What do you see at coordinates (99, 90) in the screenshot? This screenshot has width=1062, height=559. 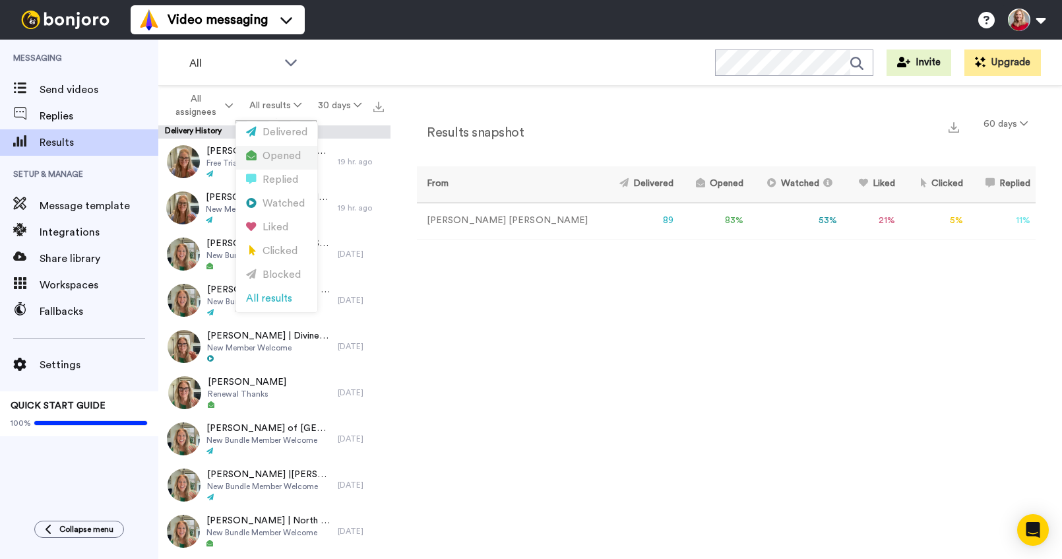 I see `span: Send videos` at bounding box center [99, 90].